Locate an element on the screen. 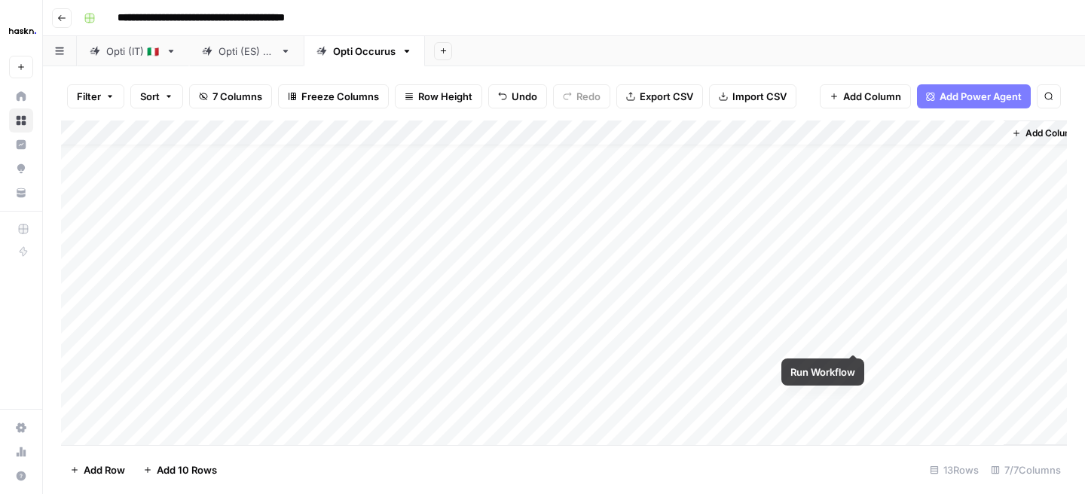 Image resolution: width=1085 pixels, height=494 pixels. div: 7/7 Columns is located at coordinates (1026, 470).